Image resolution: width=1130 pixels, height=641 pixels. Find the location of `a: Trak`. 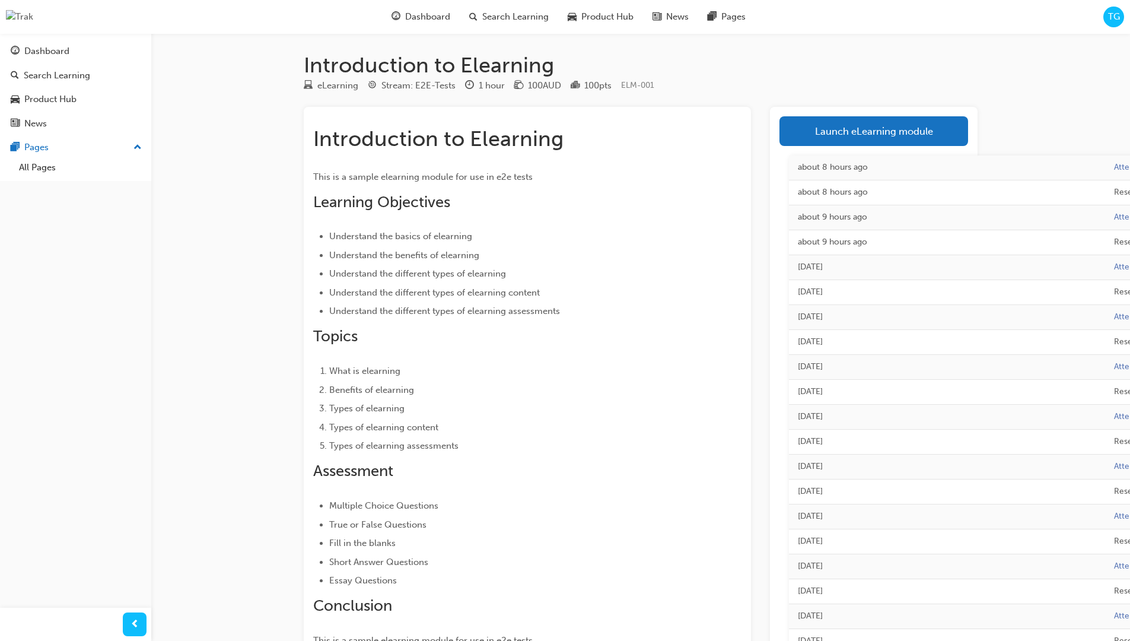

a: Trak is located at coordinates (20, 17).